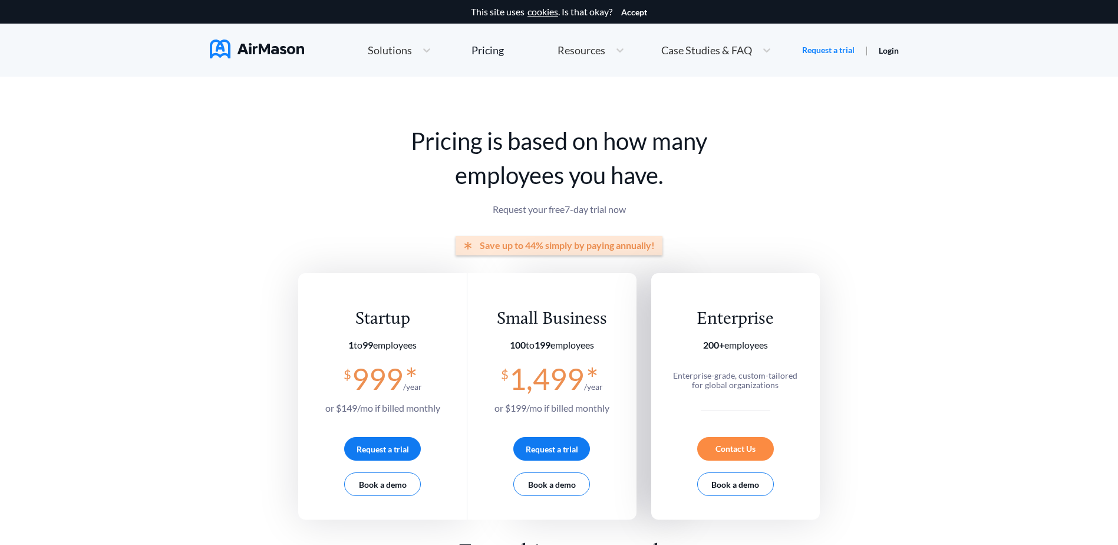 This screenshot has height=545, width=1118. I want to click on span: or $ 149 /mo if billed monthly, so click(383, 407).